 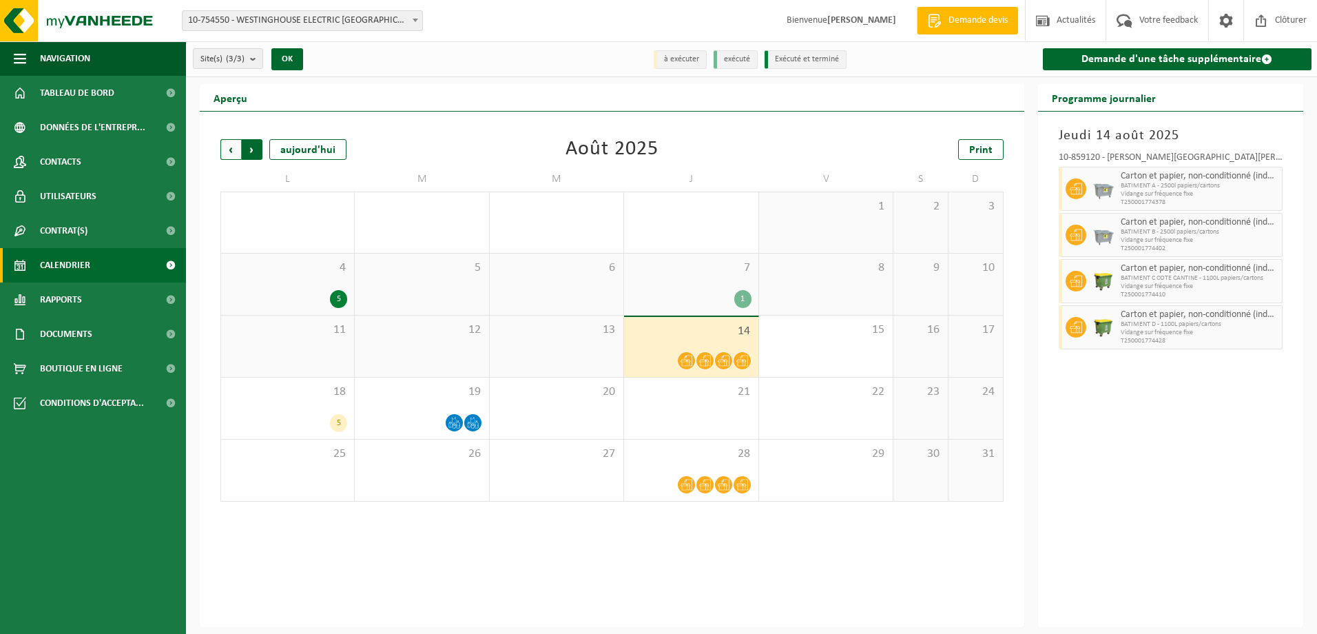 I want to click on span: 7, so click(x=691, y=268).